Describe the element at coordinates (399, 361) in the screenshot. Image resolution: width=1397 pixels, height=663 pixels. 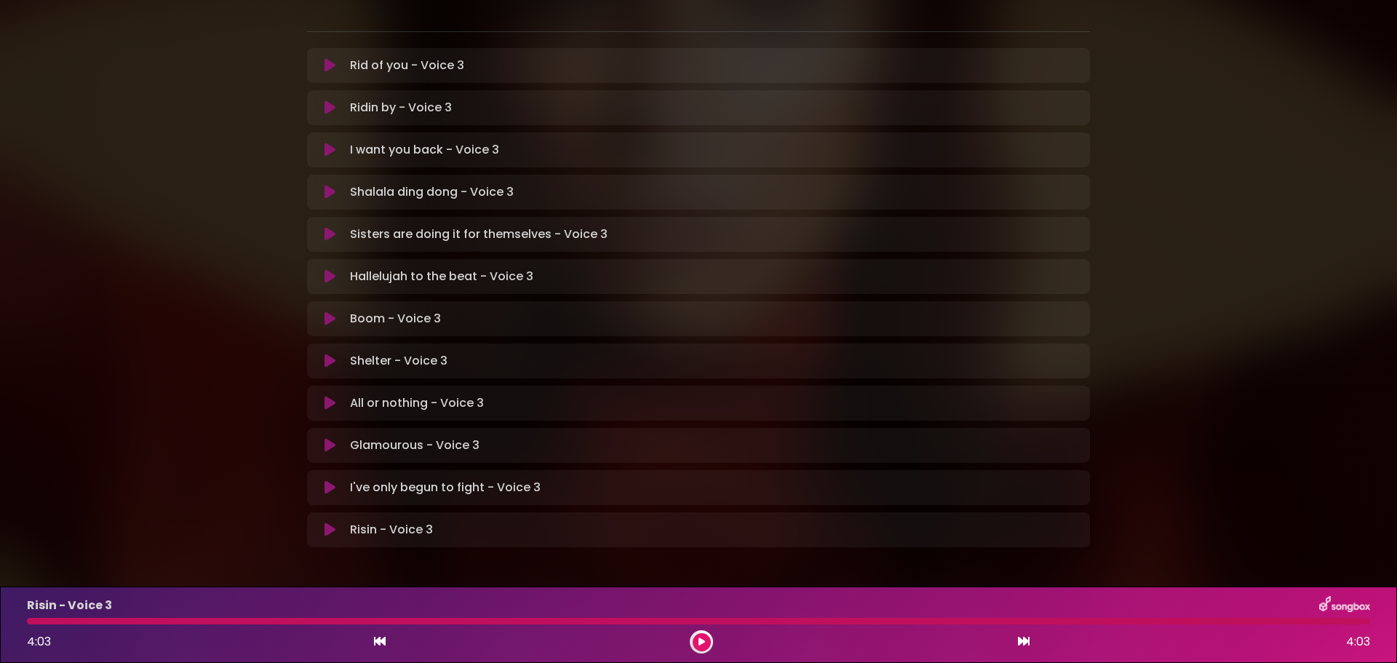
I see `p: Shelter - Voice 3` at that location.